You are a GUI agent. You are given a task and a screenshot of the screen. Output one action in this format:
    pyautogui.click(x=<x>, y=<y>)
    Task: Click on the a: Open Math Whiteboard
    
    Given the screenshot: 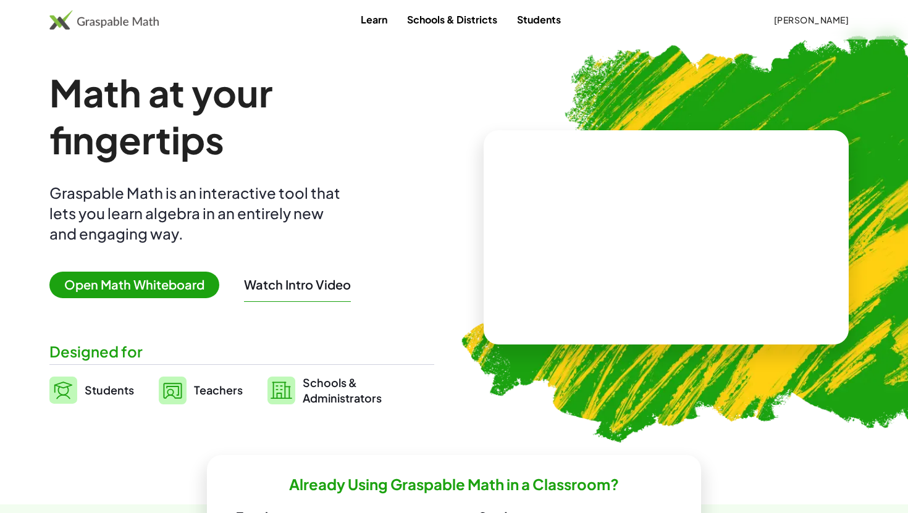 What is the action you would take?
    pyautogui.click(x=139, y=285)
    